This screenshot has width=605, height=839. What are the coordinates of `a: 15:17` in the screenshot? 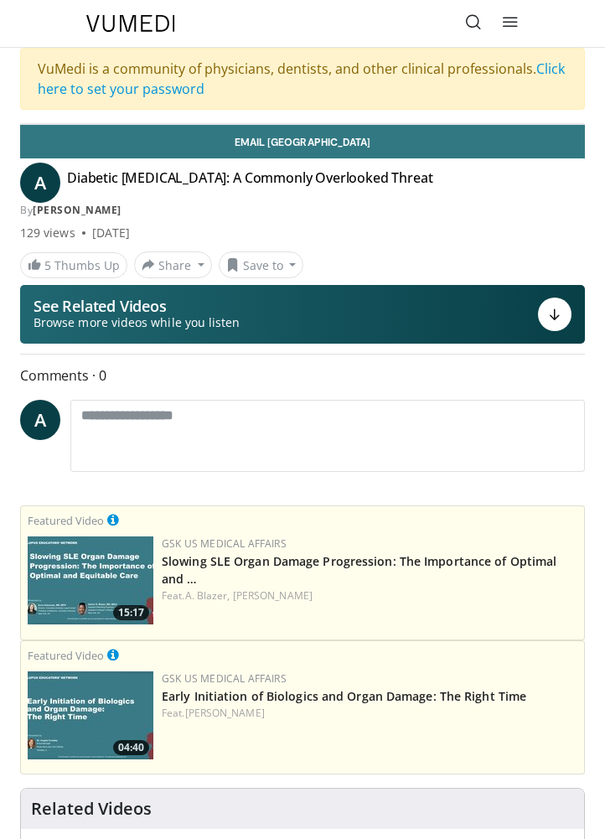 It's located at (90, 580).